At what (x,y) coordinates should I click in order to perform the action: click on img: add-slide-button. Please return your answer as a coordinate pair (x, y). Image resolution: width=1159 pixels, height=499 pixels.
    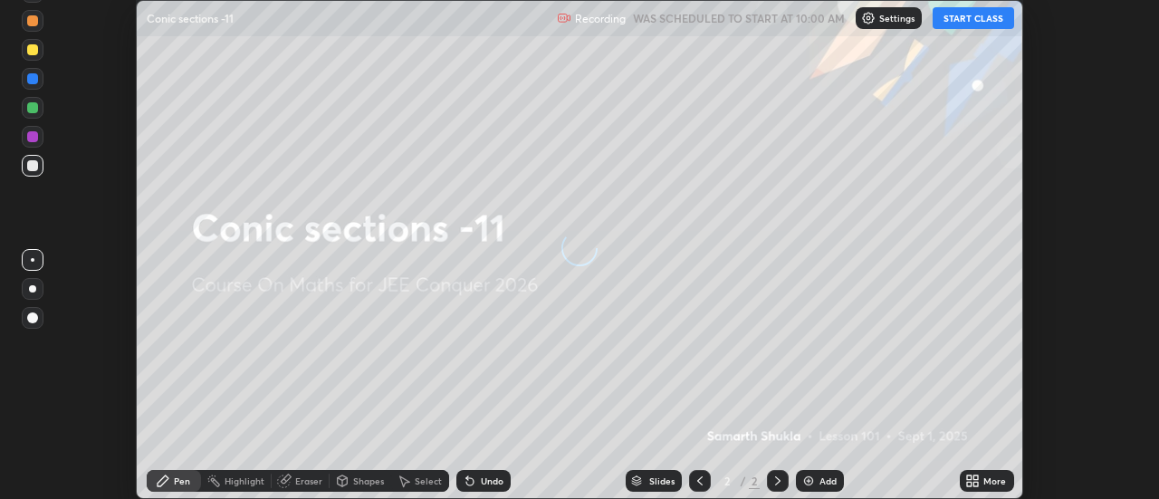
    Looking at the image, I should click on (809, 481).